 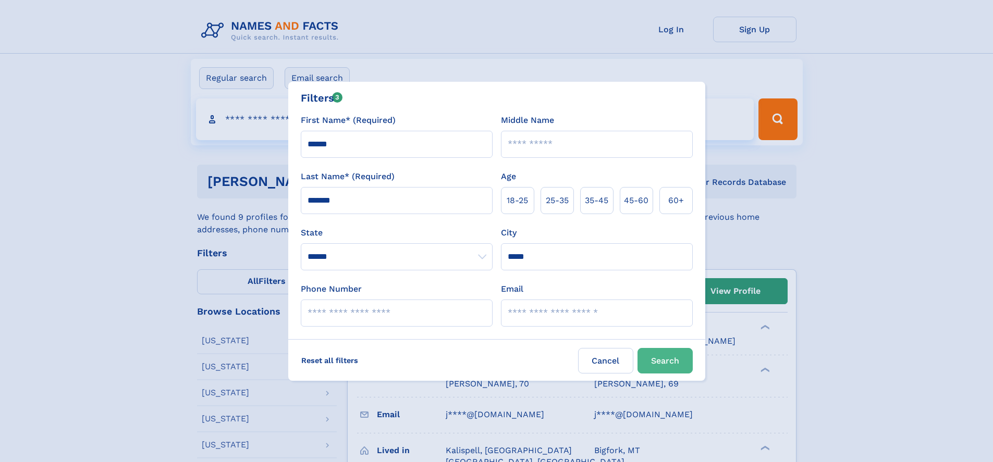 What do you see at coordinates (528, 120) in the screenshot?
I see `label: Middle Name` at bounding box center [528, 120].